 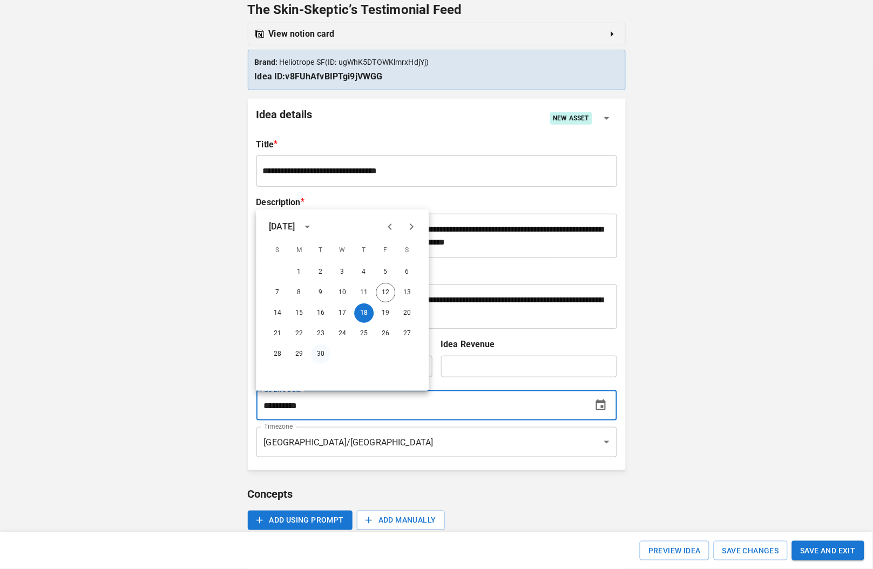 What do you see at coordinates (266, 62) in the screenshot?
I see `strong: Brand:` at bounding box center [266, 62].